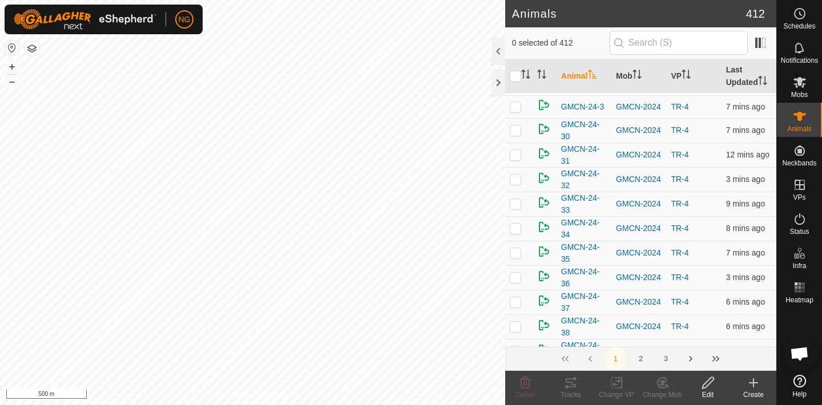 This screenshot has width=822, height=405. Describe the element at coordinates (746, 302) in the screenshot. I see `span: 5 Sept 2025, 6:31 pm` at that location.